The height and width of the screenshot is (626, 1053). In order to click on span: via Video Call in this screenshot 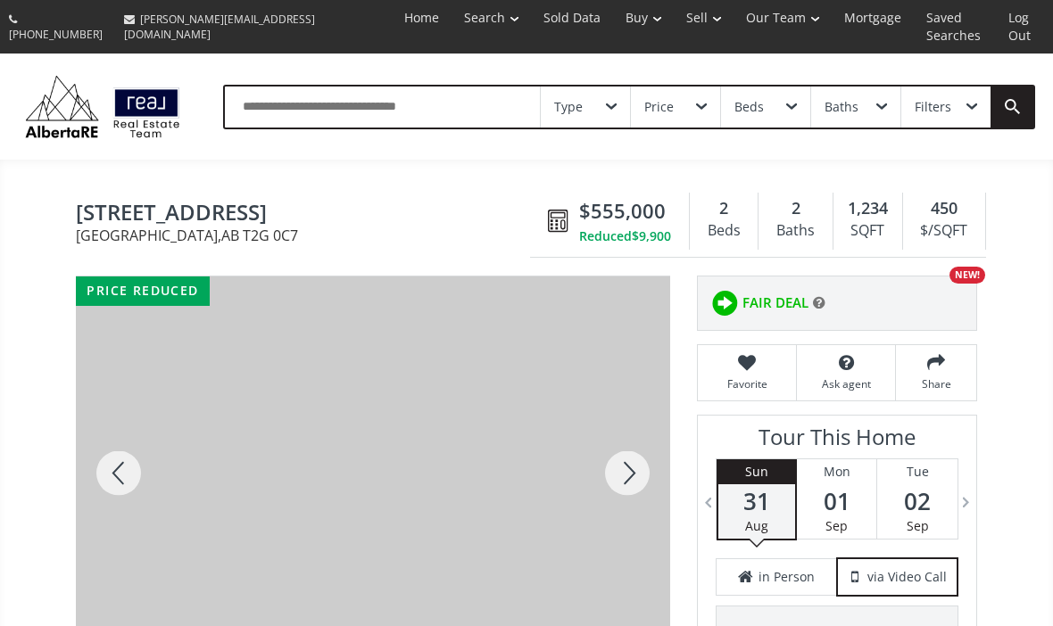, I will do `click(906, 577)`.